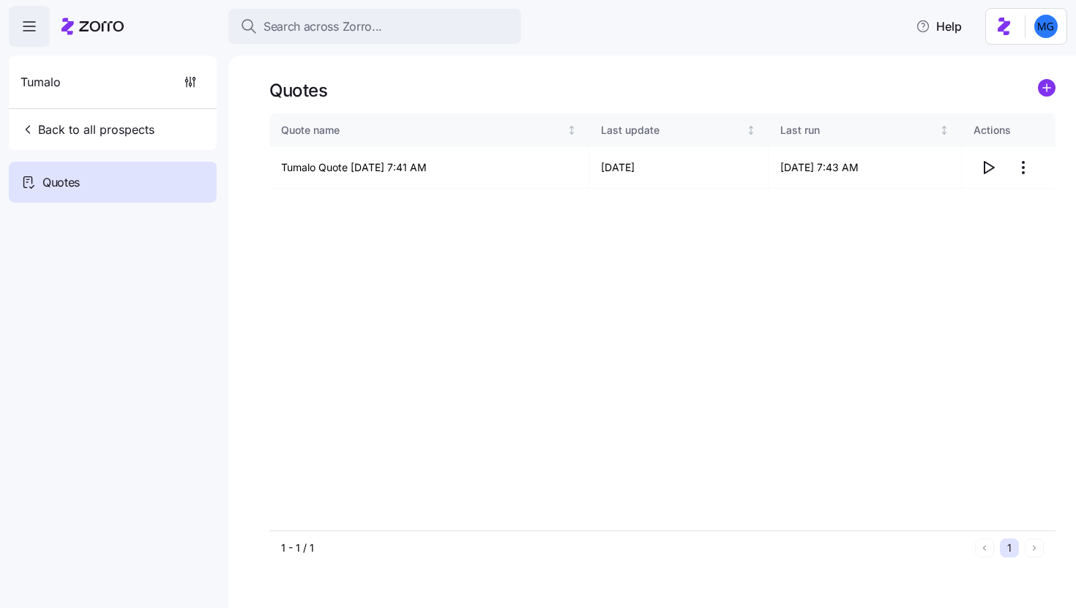  I want to click on div: 1 - 1 / 1, so click(625, 548).